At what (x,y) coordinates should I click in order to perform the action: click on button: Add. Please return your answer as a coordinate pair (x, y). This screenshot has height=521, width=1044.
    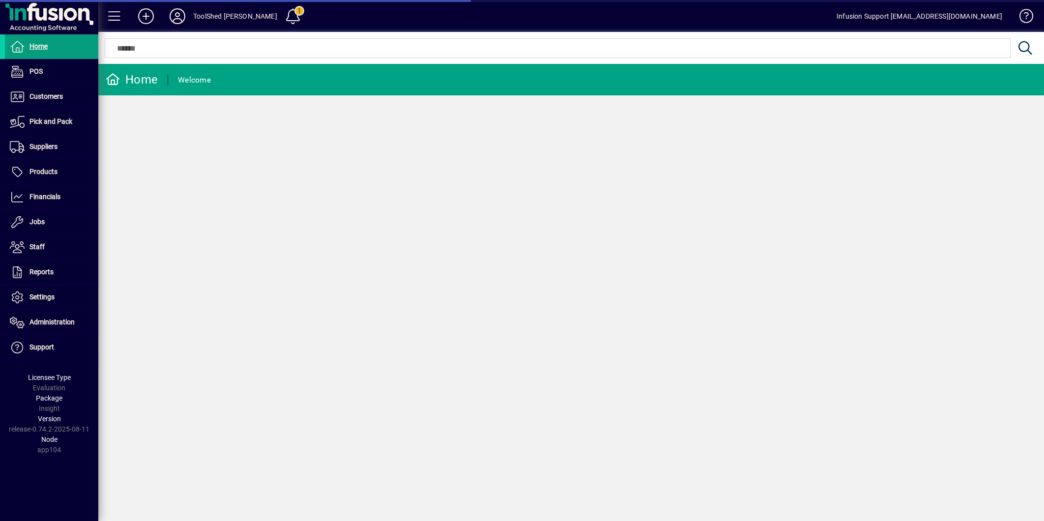
    Looking at the image, I should click on (146, 16).